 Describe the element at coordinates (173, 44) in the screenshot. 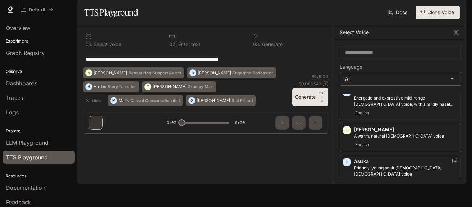

I see `p: 0 2 .` at that location.